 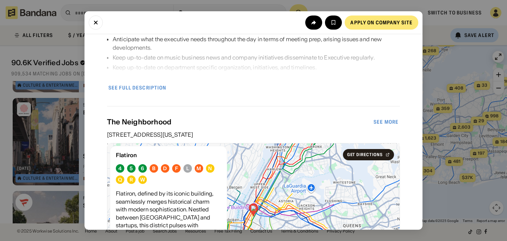 What do you see at coordinates (154, 168) in the screenshot?
I see `div: B` at bounding box center [154, 168].